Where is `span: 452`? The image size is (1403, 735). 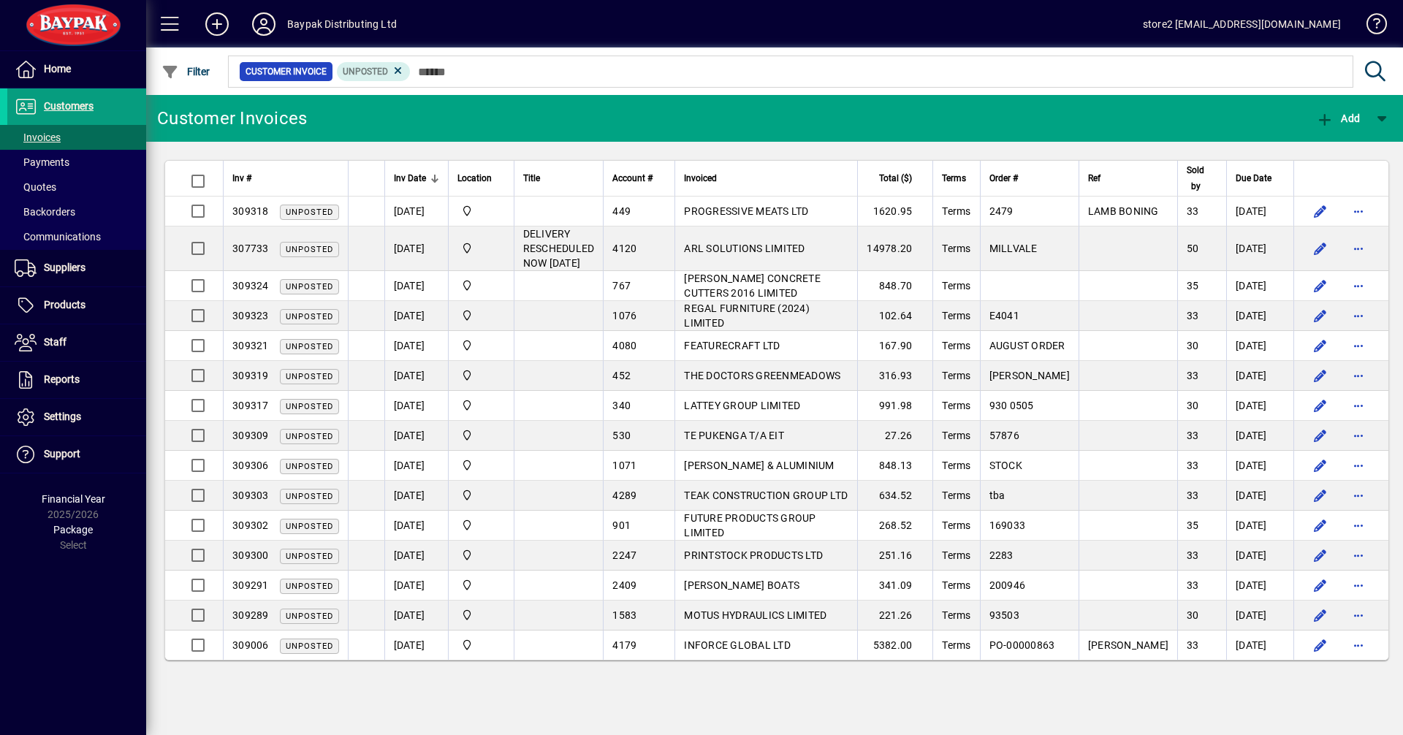
span: 452 is located at coordinates (621, 375).